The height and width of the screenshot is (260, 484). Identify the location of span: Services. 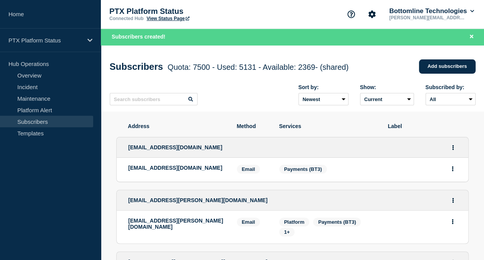
(328, 126).